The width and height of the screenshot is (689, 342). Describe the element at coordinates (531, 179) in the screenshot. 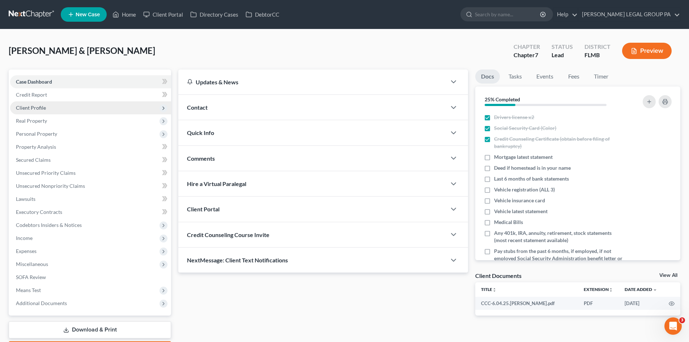

I see `span: Last 6 months of bank statements` at that location.